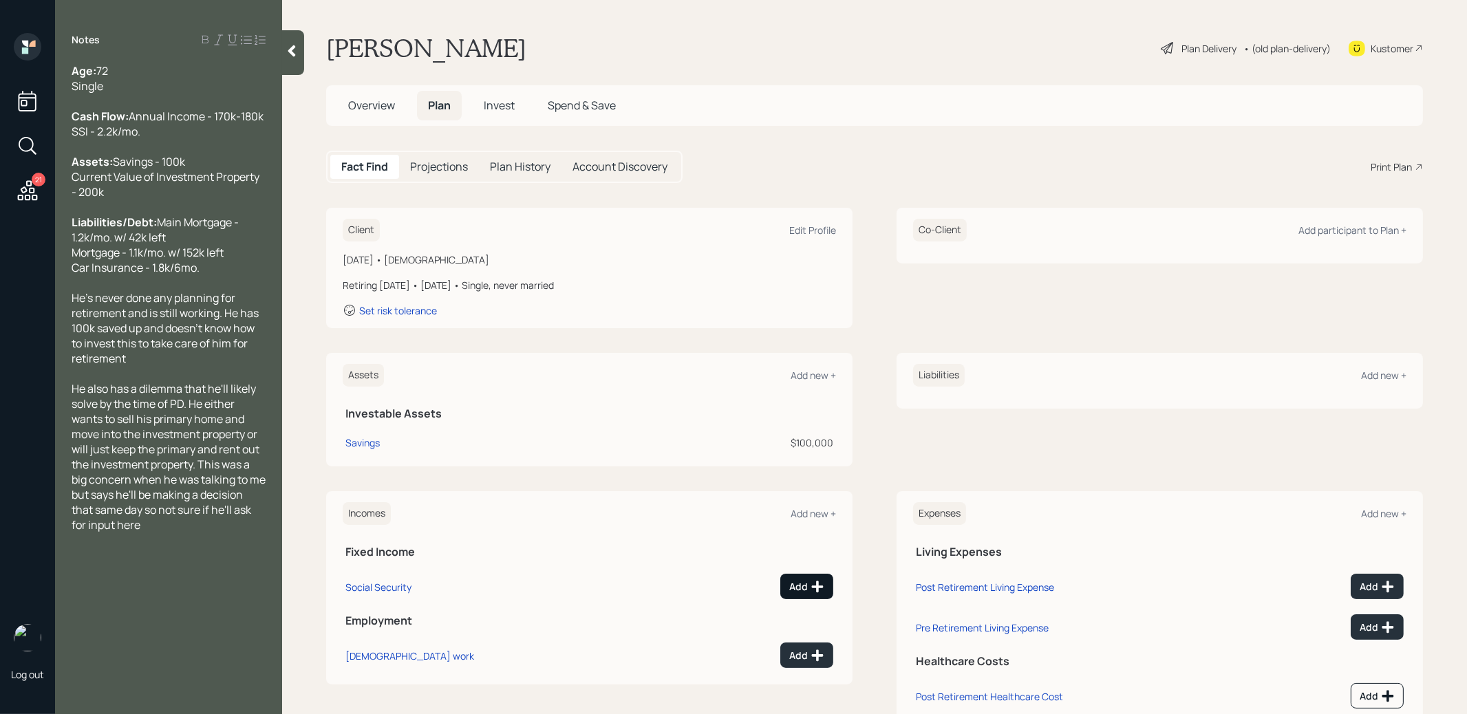 This screenshot has width=1467, height=714. What do you see at coordinates (367, 513) in the screenshot?
I see `h6: Incomes` at bounding box center [367, 513].